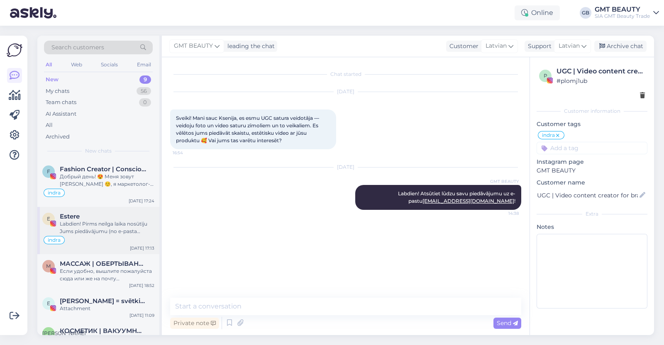 This screenshot has width=664, height=345. What do you see at coordinates (109, 65) in the screenshot?
I see `div: Socials` at bounding box center [109, 65].